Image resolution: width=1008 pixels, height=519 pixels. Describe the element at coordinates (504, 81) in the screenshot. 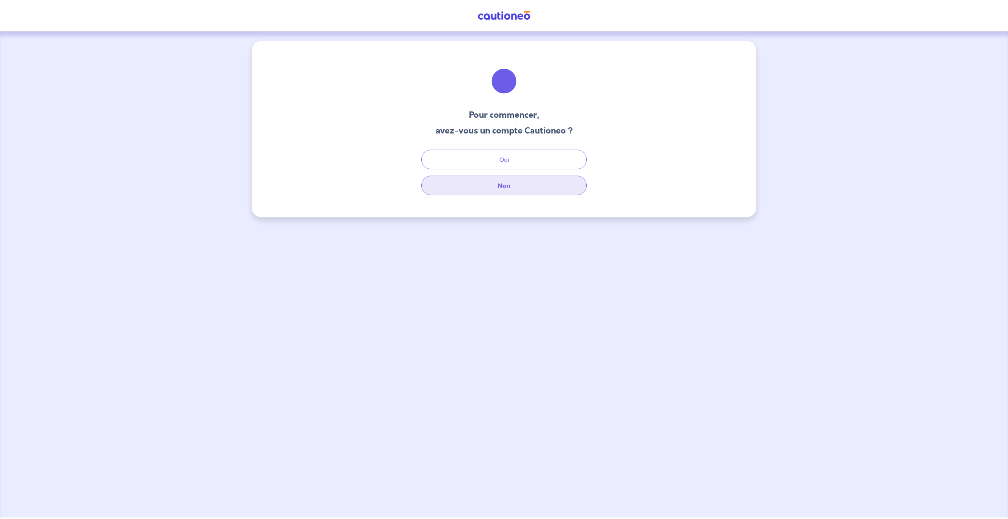

I see `img: illu_welcome.svg` at that location.